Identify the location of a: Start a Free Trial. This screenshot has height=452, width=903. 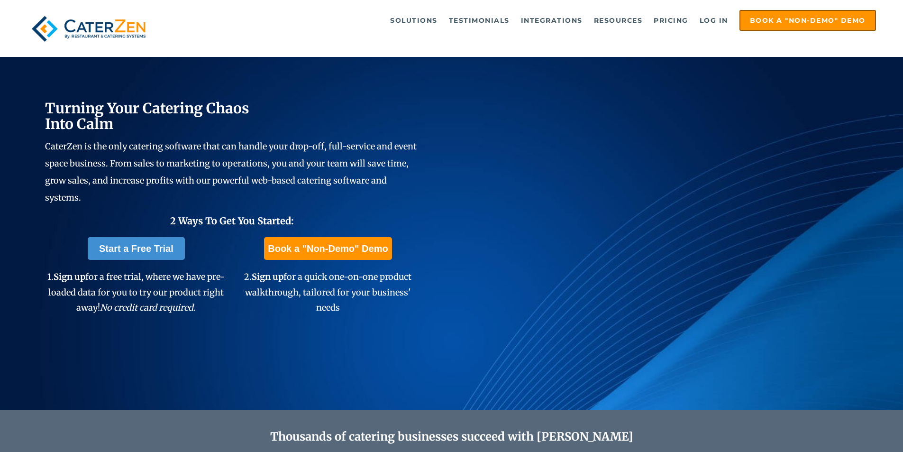
(136, 248).